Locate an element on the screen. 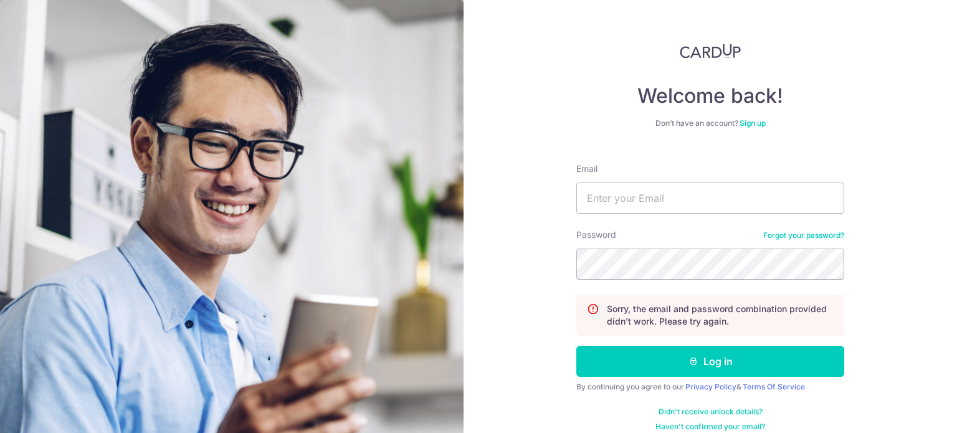  div: Don’t have an account? is located at coordinates (710, 123).